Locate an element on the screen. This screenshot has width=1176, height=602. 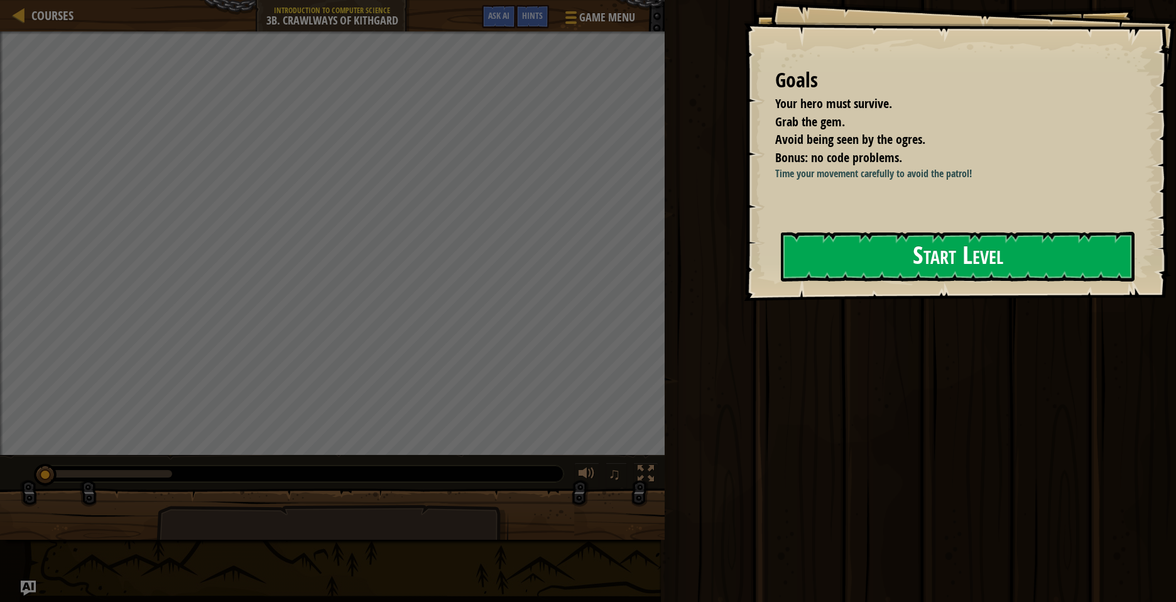
li: Avoid being seen by the ogres. is located at coordinates (944, 139).